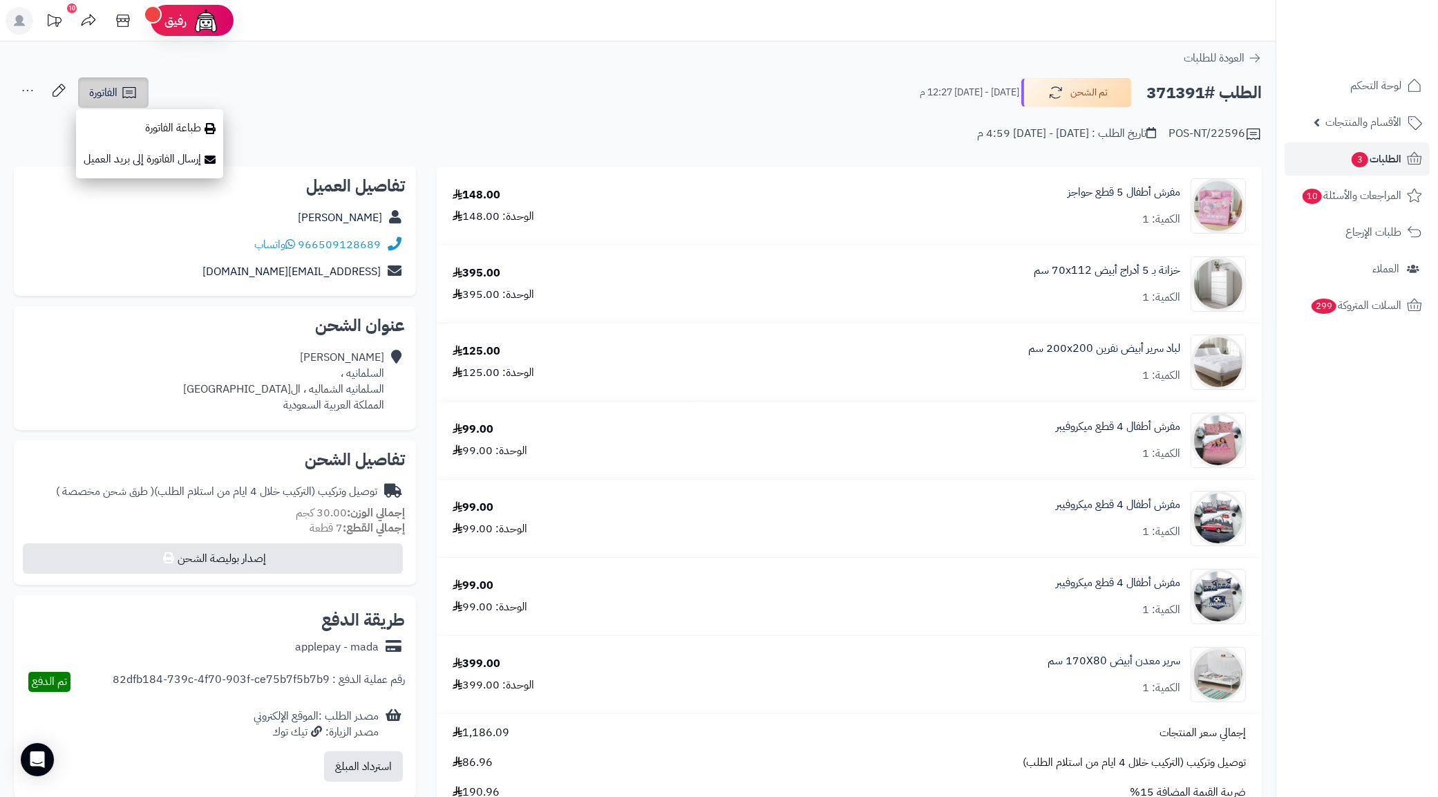 The width and height of the screenshot is (1438, 797). I want to click on span: 299, so click(1324, 306).